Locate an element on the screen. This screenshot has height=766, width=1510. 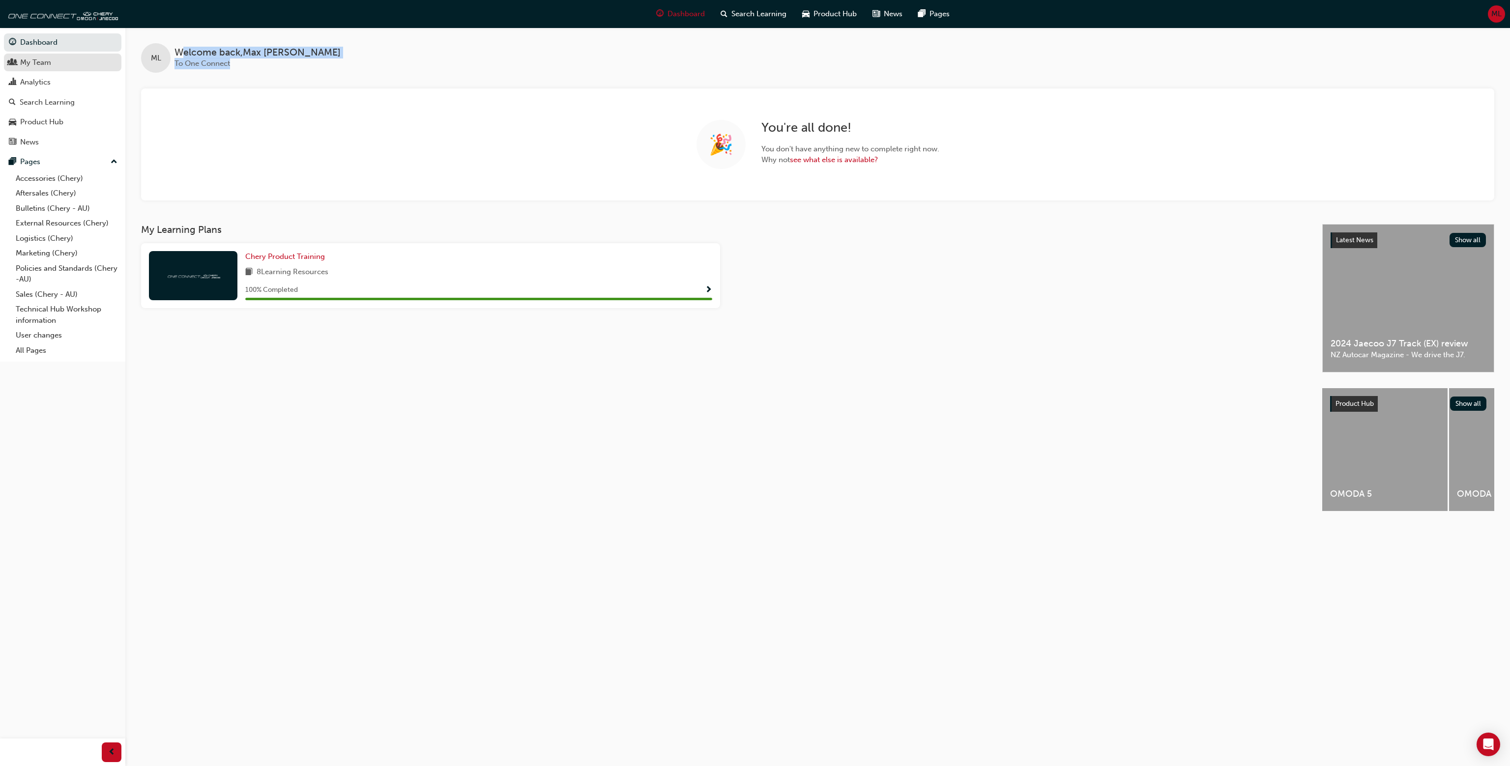
span: Latest News is located at coordinates (1355, 240).